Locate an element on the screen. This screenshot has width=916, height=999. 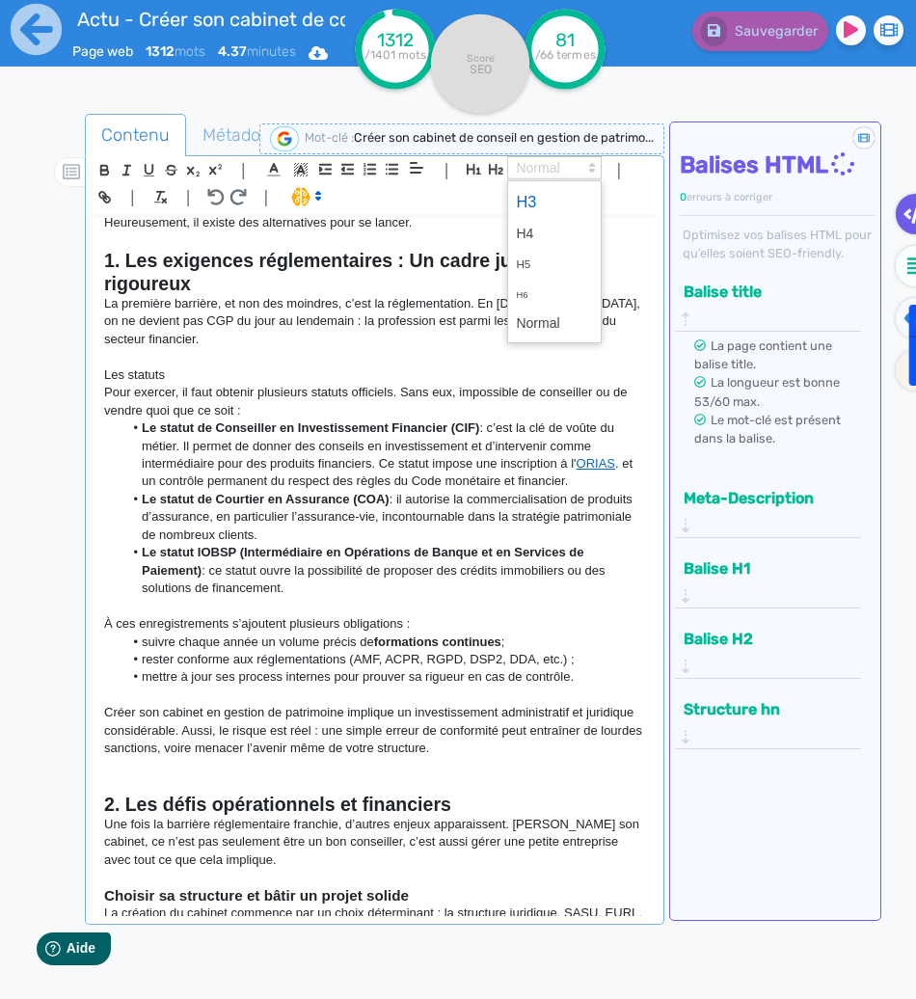
strong: Choisir sa structure et bâtir un projet solide is located at coordinates (256, 895).